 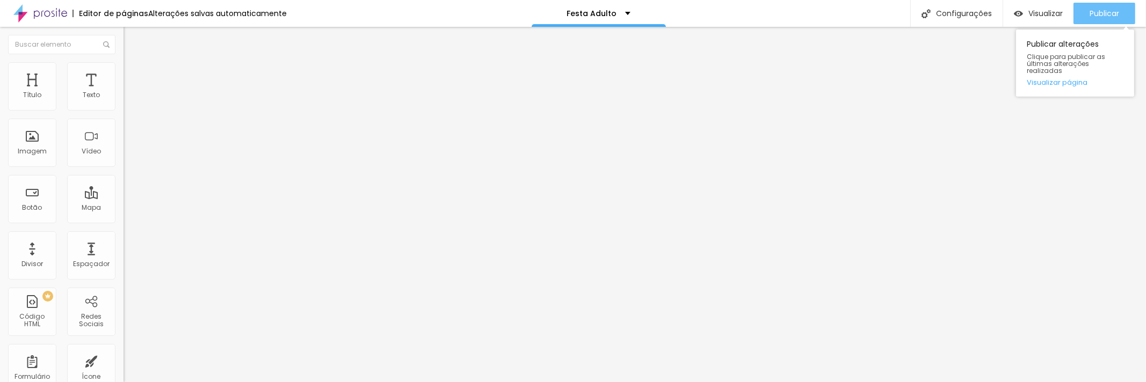 I want to click on button: Publicar, so click(x=1104, y=13).